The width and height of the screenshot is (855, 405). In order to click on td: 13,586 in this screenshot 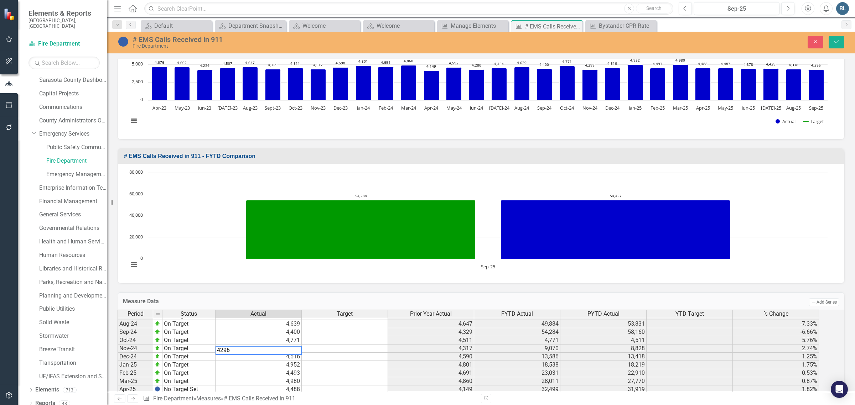, I will do `click(517, 357)`.